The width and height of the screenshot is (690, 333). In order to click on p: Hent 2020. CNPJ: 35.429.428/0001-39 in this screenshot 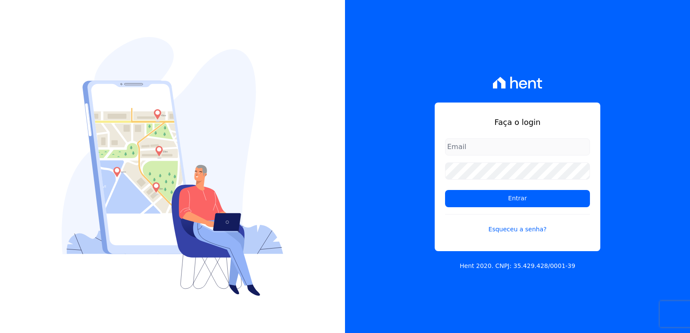, I will do `click(518, 266)`.